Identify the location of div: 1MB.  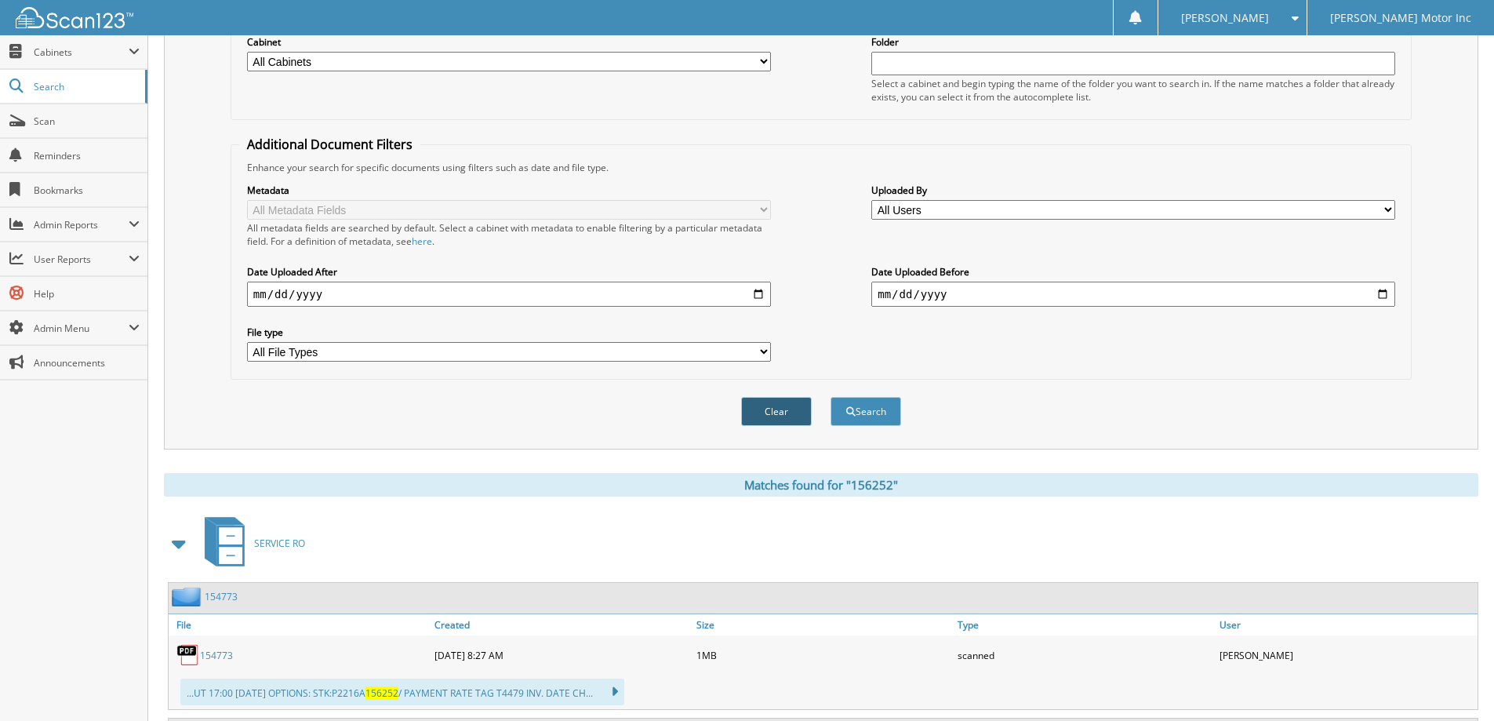
(824, 655).